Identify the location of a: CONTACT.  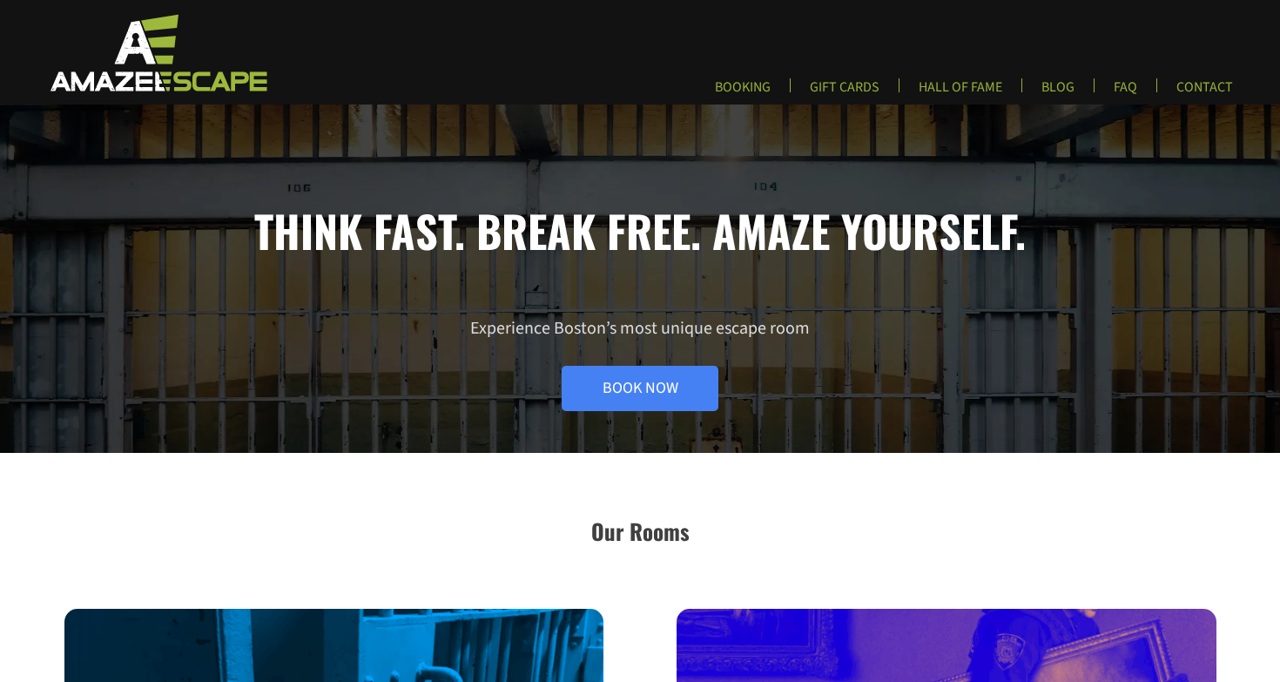
(1204, 92).